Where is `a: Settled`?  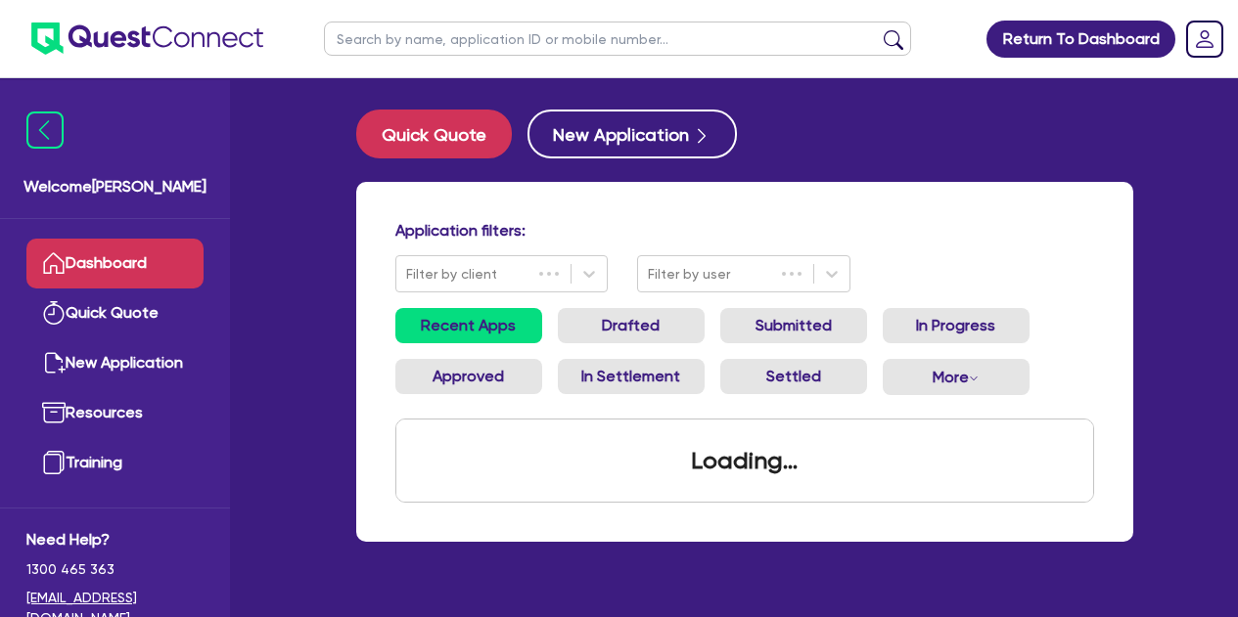 a: Settled is located at coordinates (793, 377).